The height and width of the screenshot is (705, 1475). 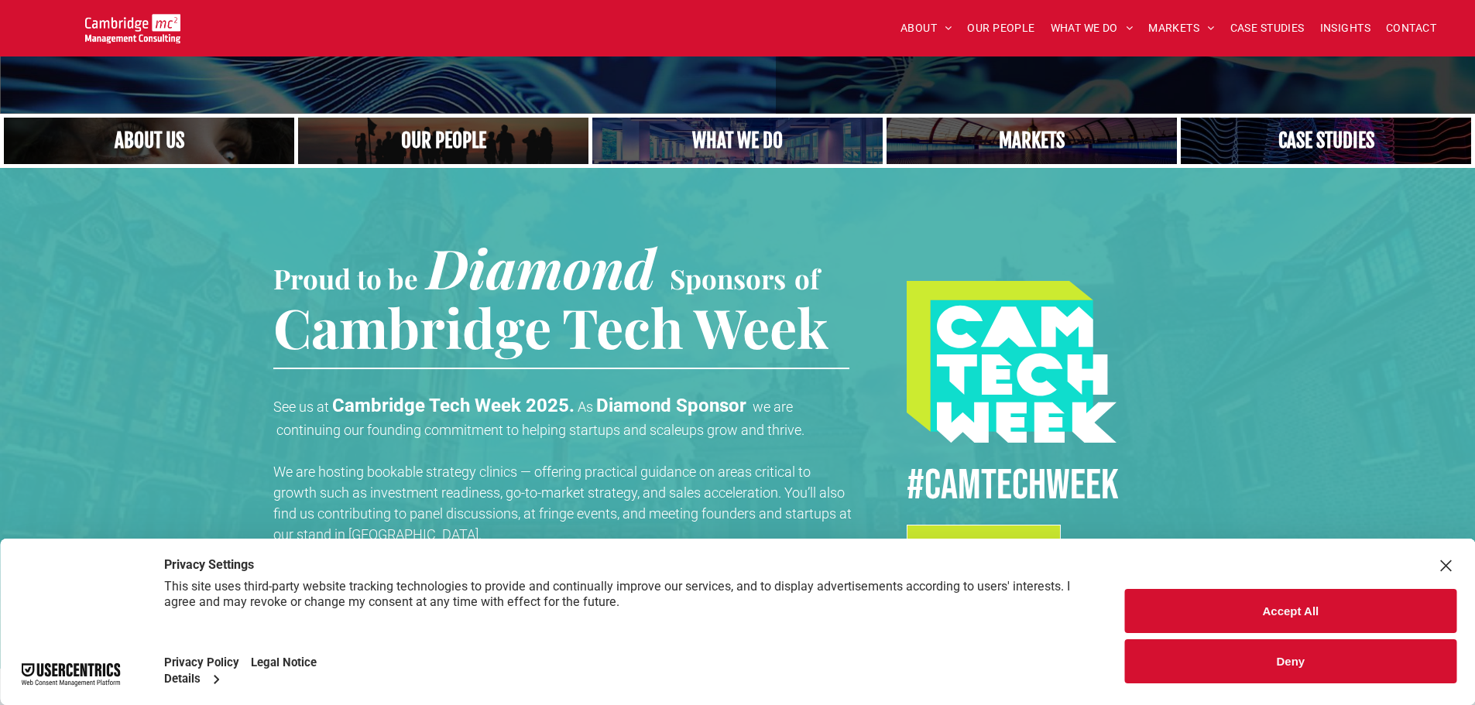 What do you see at coordinates (1012, 362) in the screenshot?
I see `img: #CAMTECHWEEK logo, Procurement` at bounding box center [1012, 362].